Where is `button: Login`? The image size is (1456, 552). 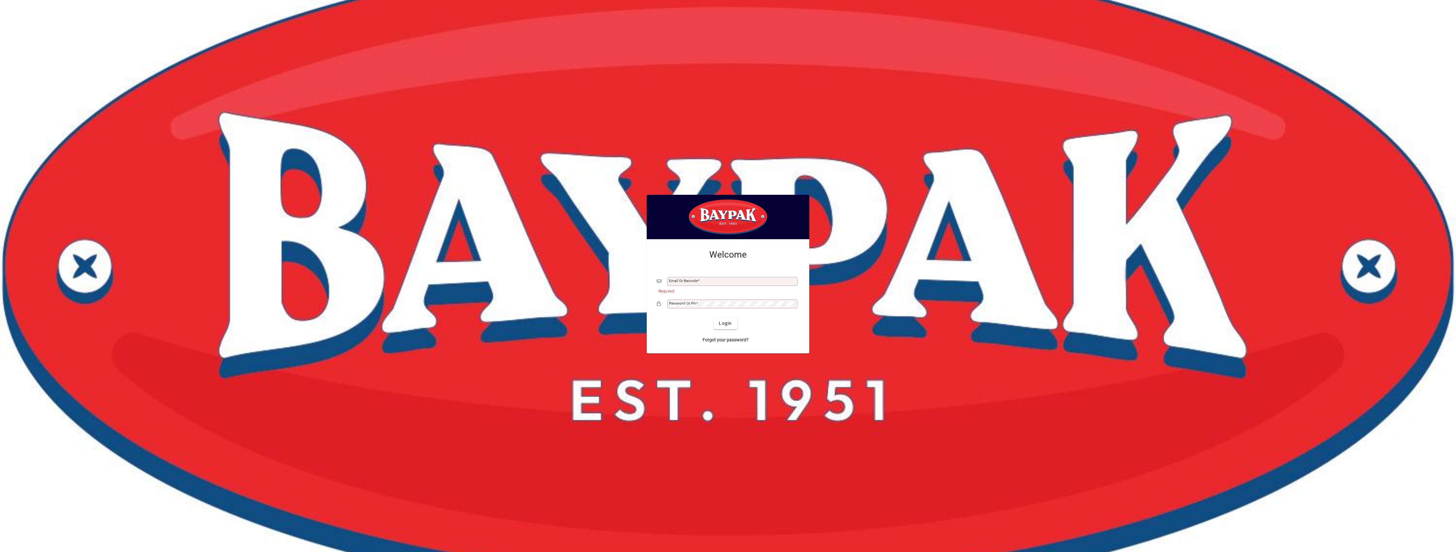 button: Login is located at coordinates (725, 324).